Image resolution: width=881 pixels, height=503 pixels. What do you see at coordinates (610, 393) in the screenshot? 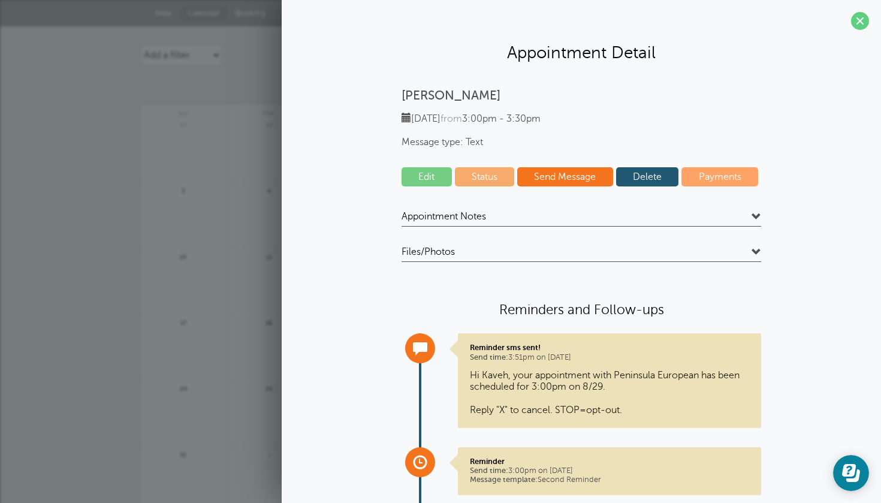
I see `p: Hi Kaveh, your appointment with Peninsula European has been scheduled for 3:00pm on 8/29. Reply "...` at bounding box center [610, 393].